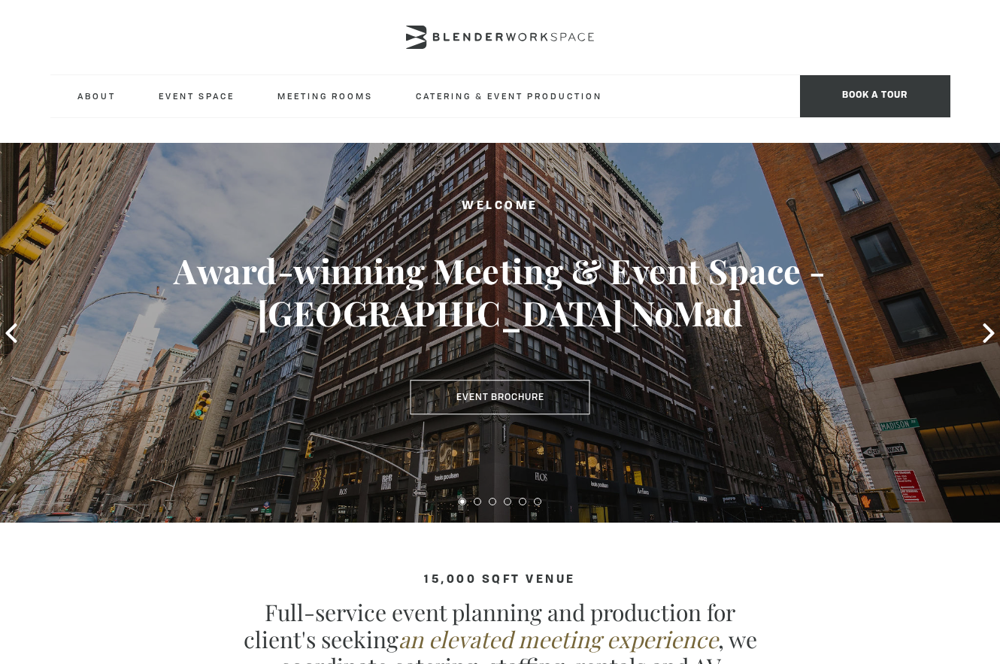  What do you see at coordinates (509, 95) in the screenshot?
I see `a: Catering & Event Production` at bounding box center [509, 95].